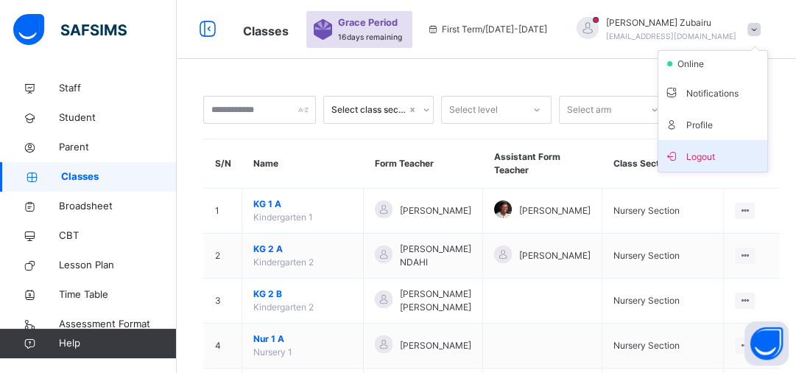  Describe the element at coordinates (283, 216) in the screenshot. I see `span: Kindergarten 1` at that location.